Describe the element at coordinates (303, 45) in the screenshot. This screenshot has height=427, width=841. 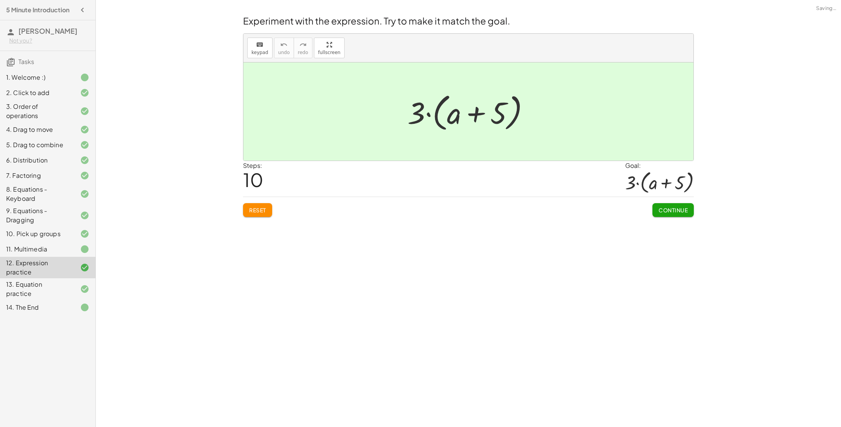
I see `i: redo` at that location.